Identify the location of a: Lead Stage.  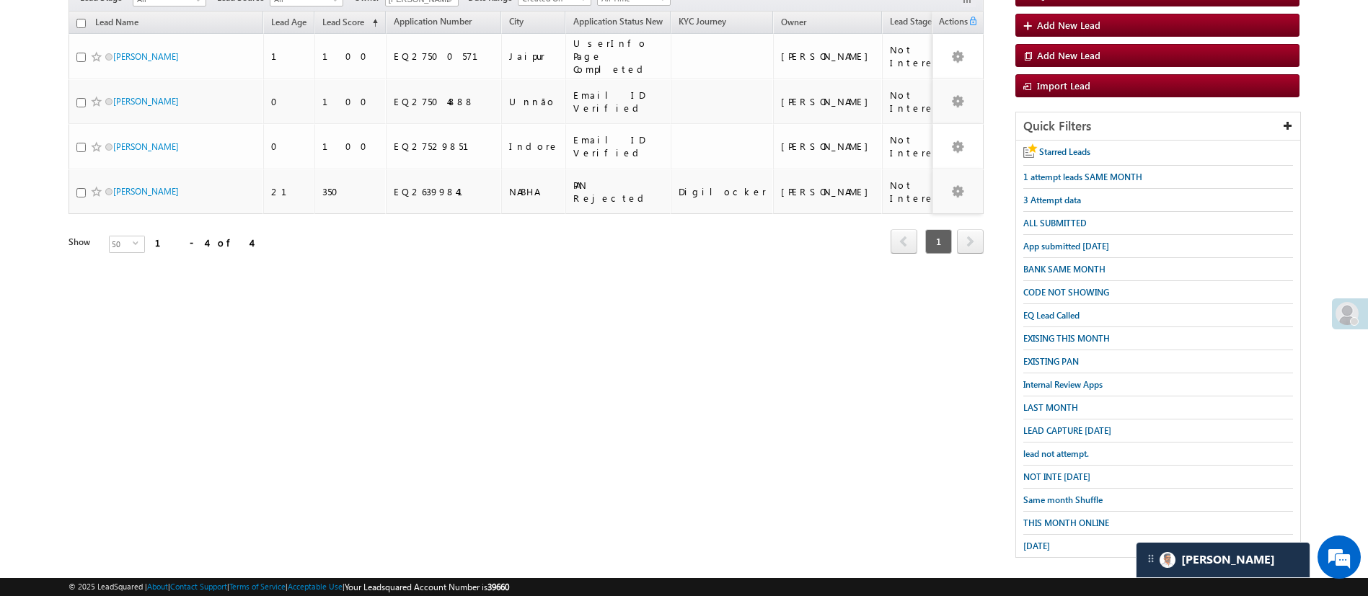
(911, 23).